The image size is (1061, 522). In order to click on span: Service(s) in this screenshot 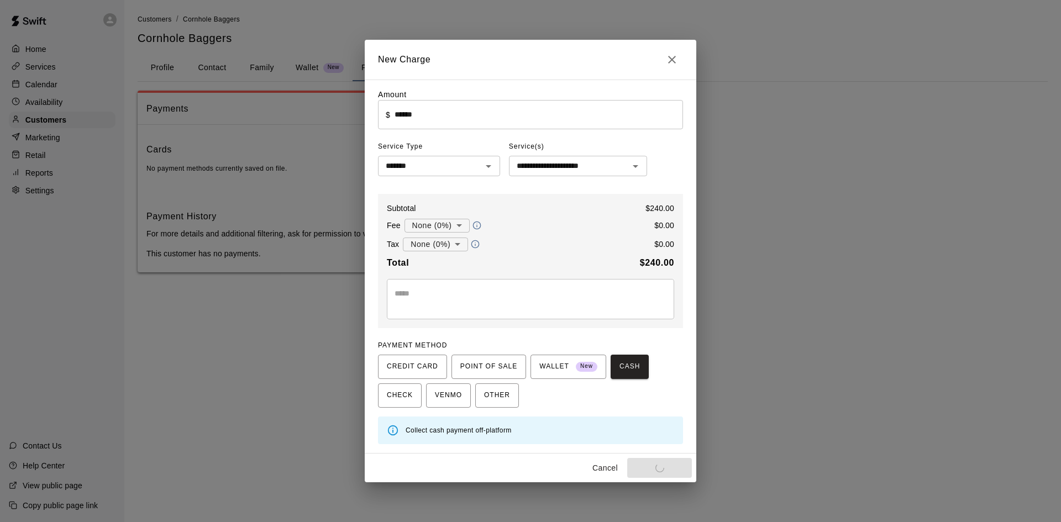, I will do `click(527, 147)`.